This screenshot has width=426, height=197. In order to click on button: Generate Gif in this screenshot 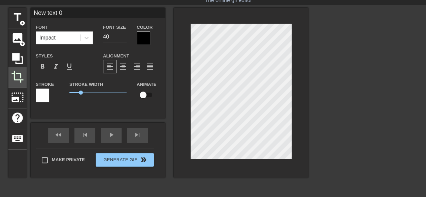, I will do `click(125, 159)`.